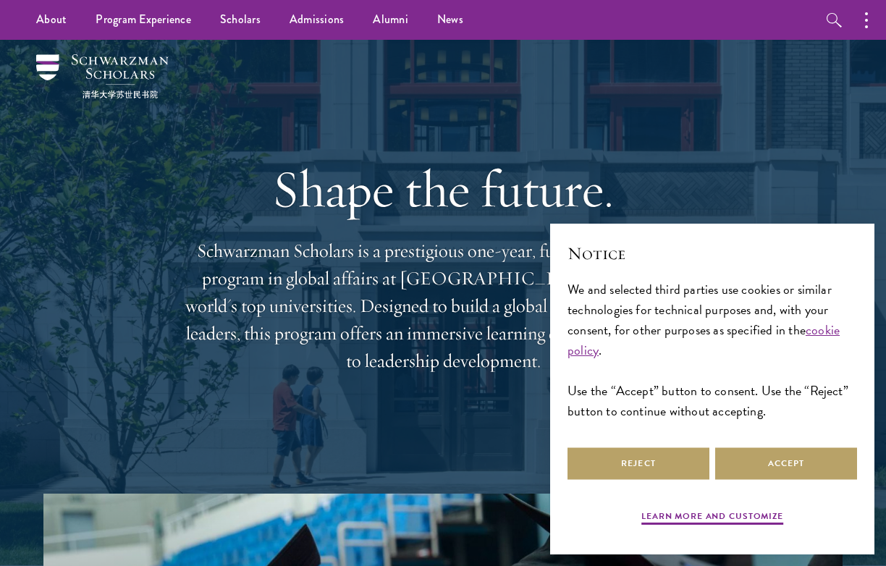 This screenshot has height=566, width=886. What do you see at coordinates (713, 350) in the screenshot?
I see `div: We and selected third parties use cookies or similar technologies for technical purposes and, wit...` at bounding box center [713, 350].